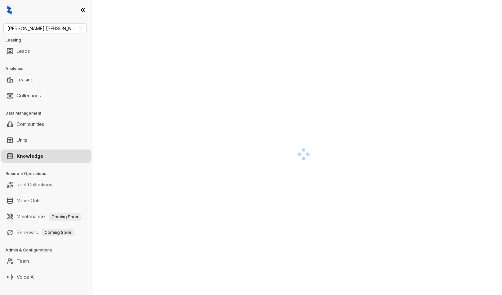 This screenshot has height=295, width=502. I want to click on li: Rent Collections, so click(46, 185).